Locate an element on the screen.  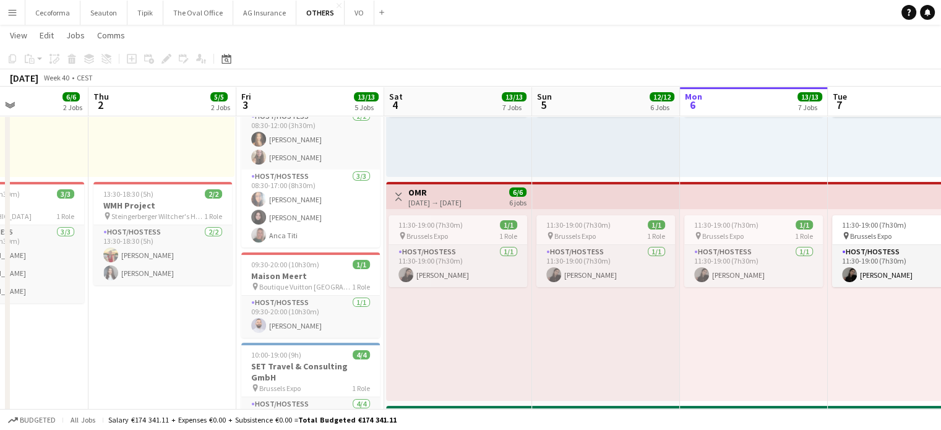
span: Sun is located at coordinates (545, 97).